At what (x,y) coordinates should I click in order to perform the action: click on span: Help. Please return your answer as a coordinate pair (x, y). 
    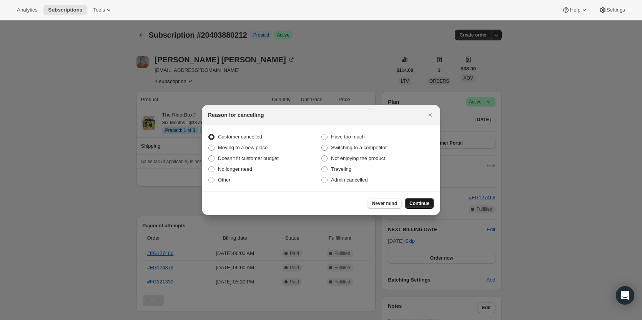
    Looking at the image, I should click on (574, 10).